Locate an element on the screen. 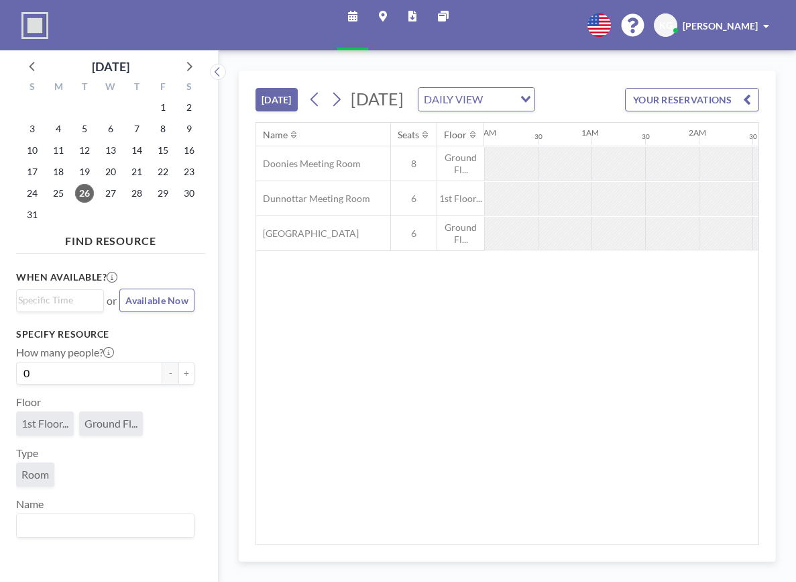 Image resolution: width=796 pixels, height=582 pixels. div: 1AM is located at coordinates (590, 132).